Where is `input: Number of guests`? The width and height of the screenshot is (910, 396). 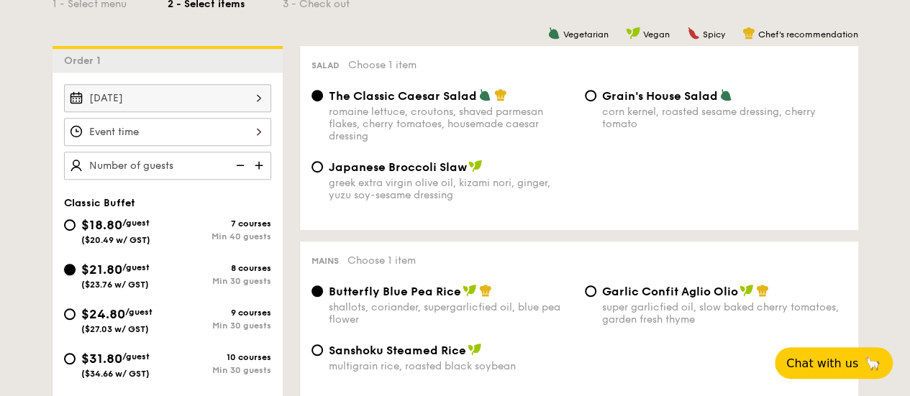
input: Number of guests is located at coordinates (168, 165).